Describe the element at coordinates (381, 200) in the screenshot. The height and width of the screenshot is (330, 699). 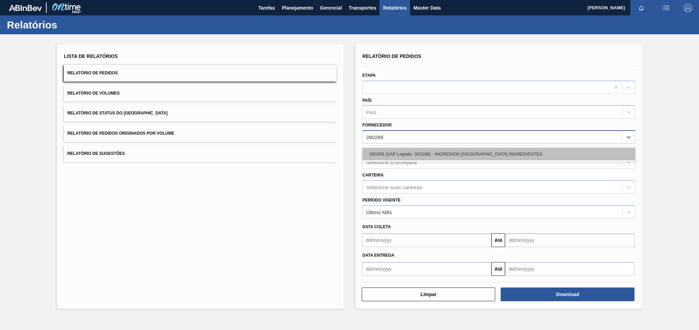
I see `label: Período Vigente` at that location.